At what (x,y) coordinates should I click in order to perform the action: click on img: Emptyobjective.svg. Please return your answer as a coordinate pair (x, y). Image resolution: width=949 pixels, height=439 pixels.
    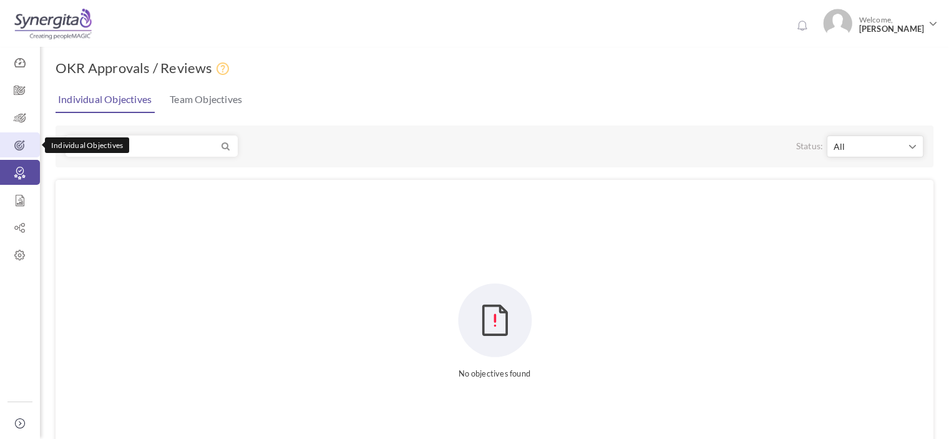
    Looking at the image, I should click on (495, 320).